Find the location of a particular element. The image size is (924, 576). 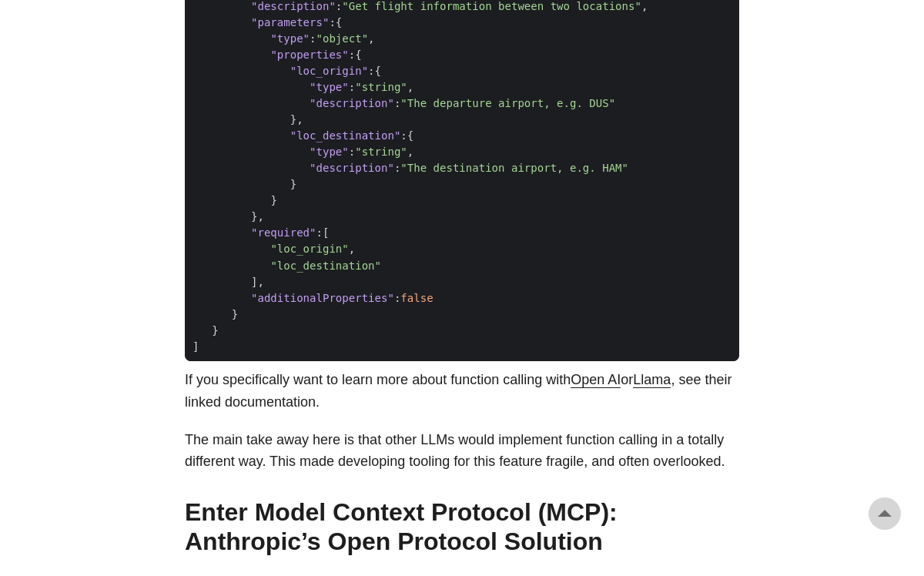

h2: Enter Model Context Protocol (MCP): Anthropic’s Open Protocol Solution is located at coordinates (462, 527).